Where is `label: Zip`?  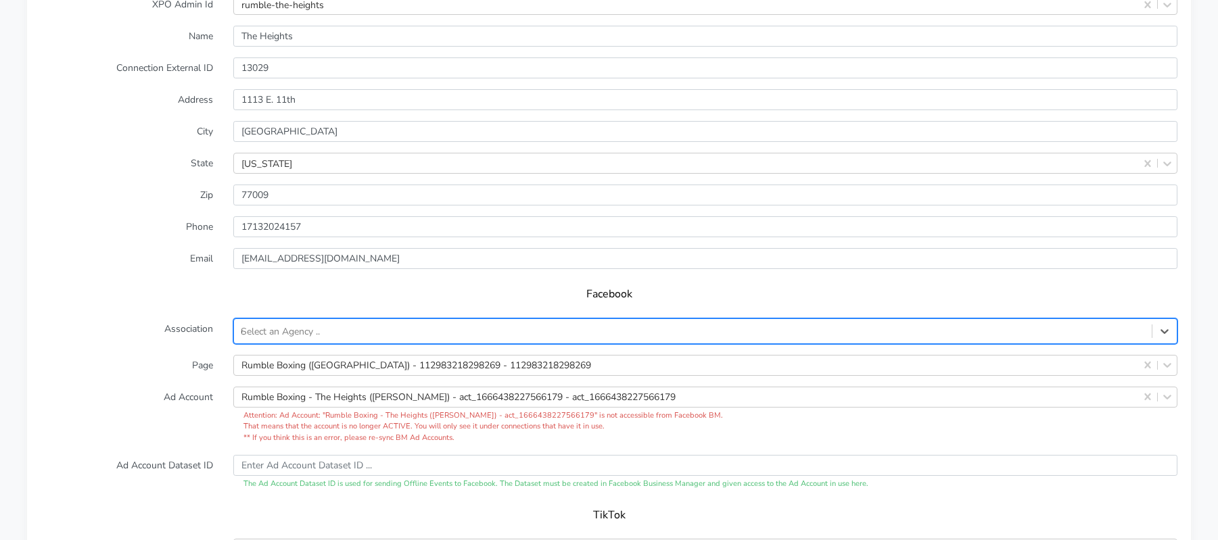
label: Zip is located at coordinates (126, 195).